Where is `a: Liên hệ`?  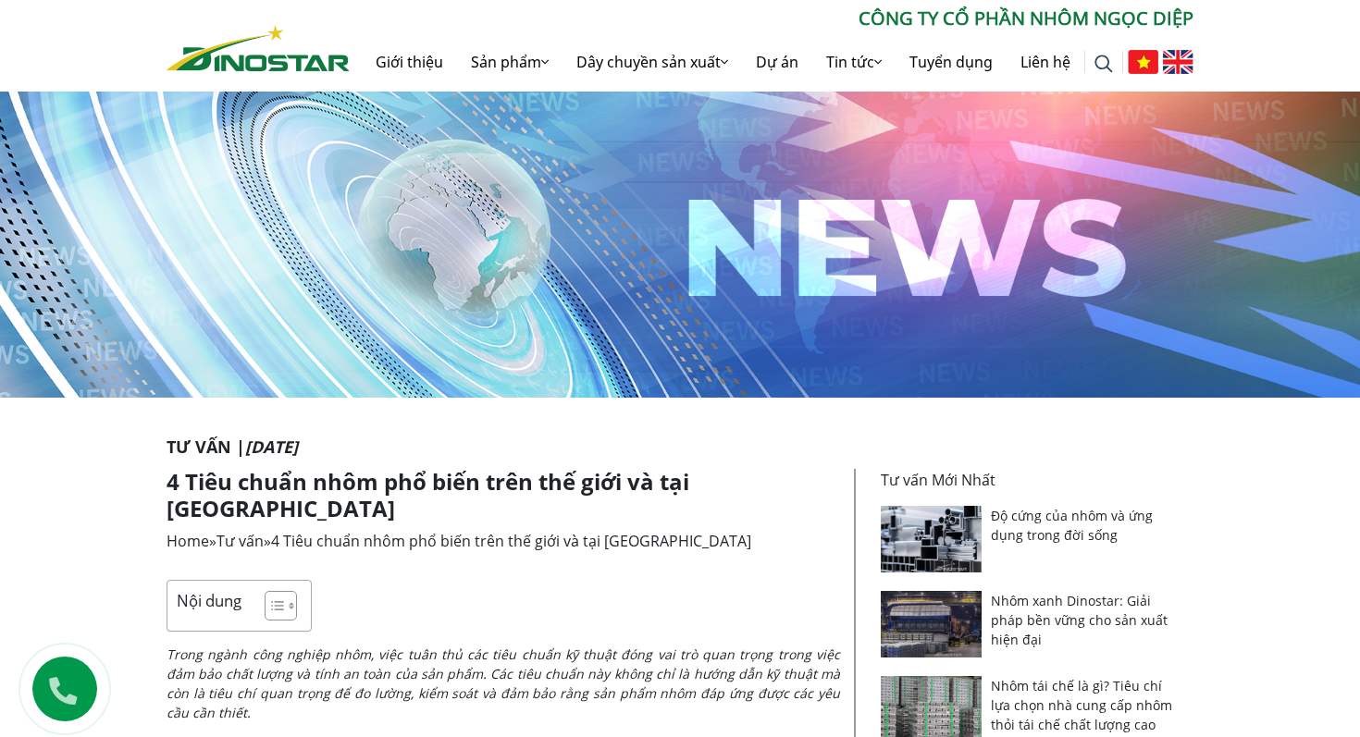 a: Liên hệ is located at coordinates (1045, 62).